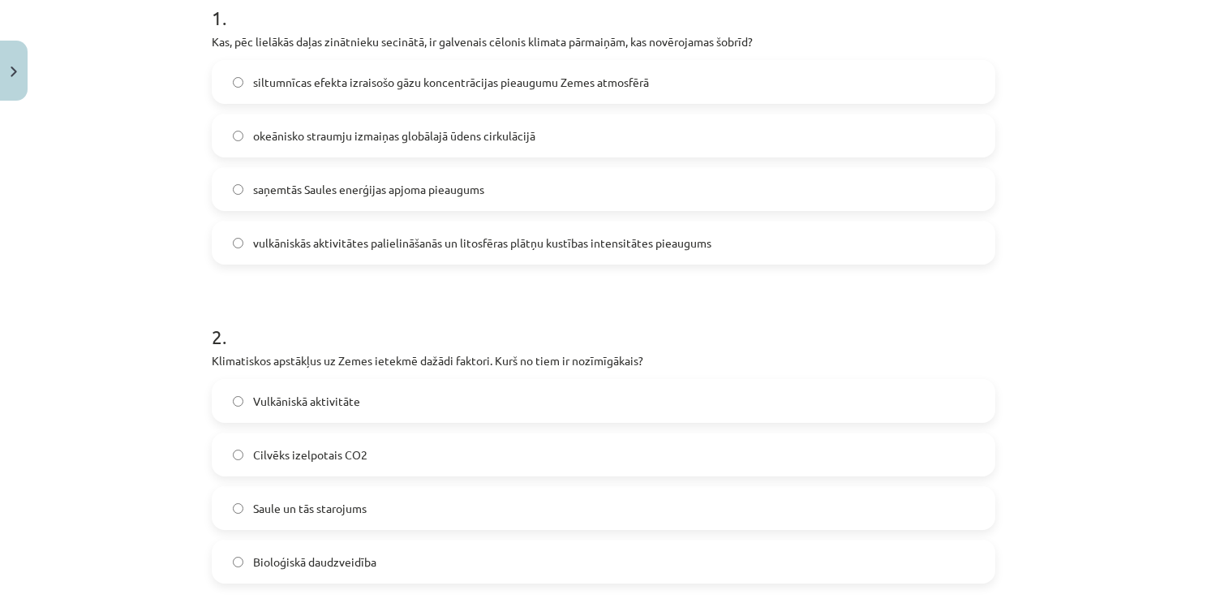 This screenshot has height=599, width=1207. I want to click on input: okeānisko straumju izmaiņas globālajā ūdens cirkulācijā, so click(238, 135).